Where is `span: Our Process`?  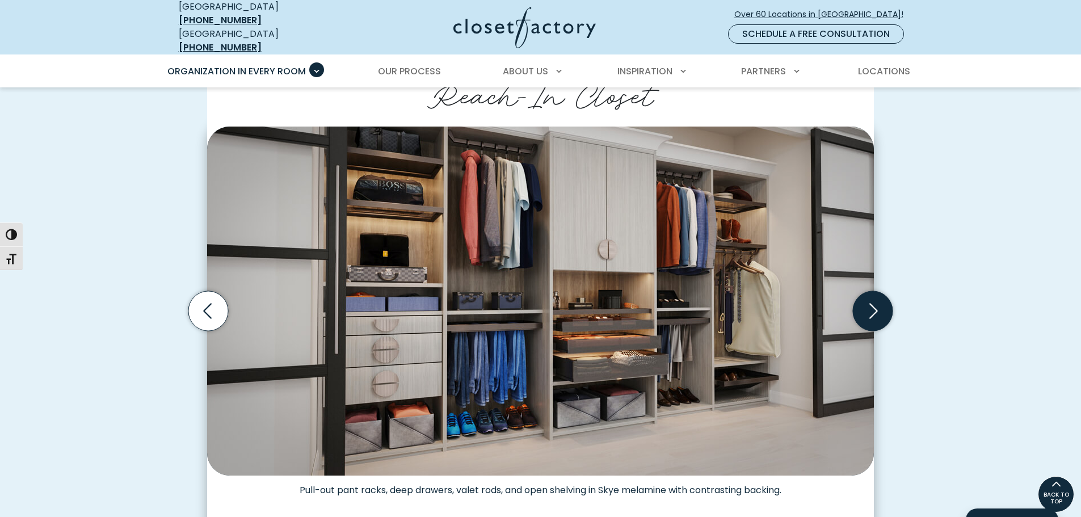
span: Our Process is located at coordinates (409, 71).